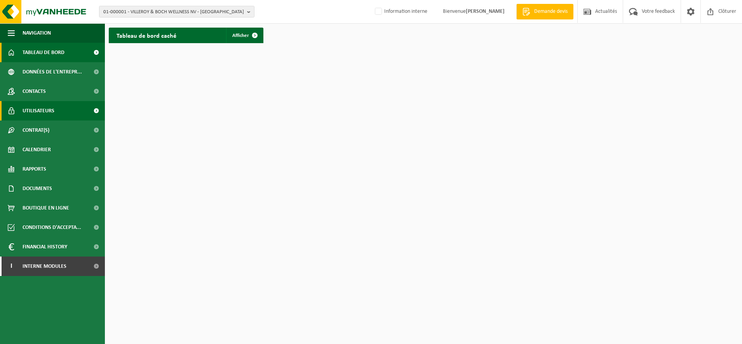 This screenshot has height=344, width=742. Describe the element at coordinates (52, 72) in the screenshot. I see `span: Données de l'entrepr...` at that location.